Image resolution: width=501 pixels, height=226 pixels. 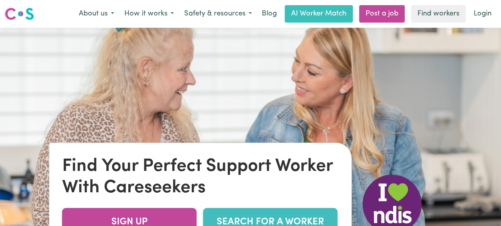 What do you see at coordinates (149, 14) in the screenshot?
I see `button: How it works` at bounding box center [149, 14].